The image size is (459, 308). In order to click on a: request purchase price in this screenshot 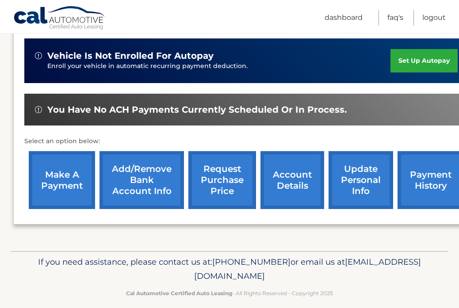, I will do `click(222, 180)`.